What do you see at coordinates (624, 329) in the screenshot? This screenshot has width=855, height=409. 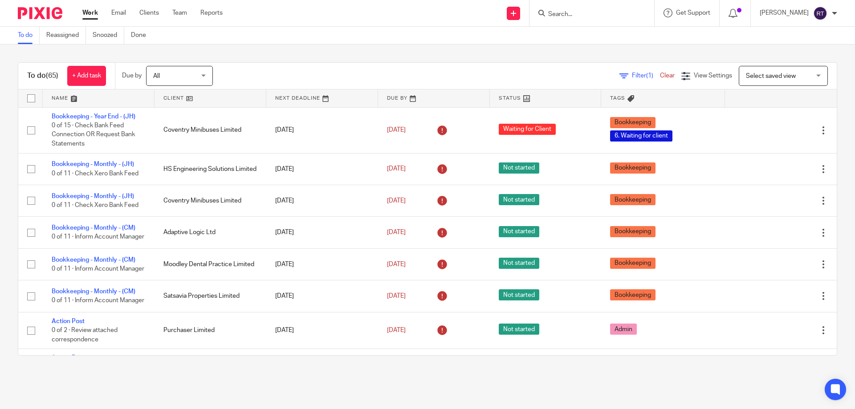 I see `span: Admin` at bounding box center [624, 329].